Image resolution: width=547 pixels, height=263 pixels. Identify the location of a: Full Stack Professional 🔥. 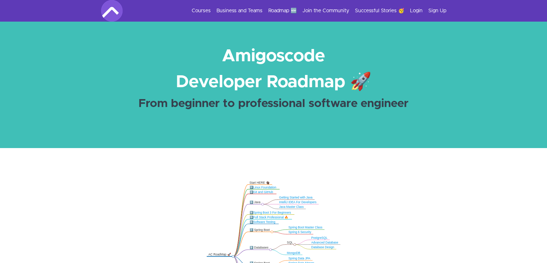
(271, 217).